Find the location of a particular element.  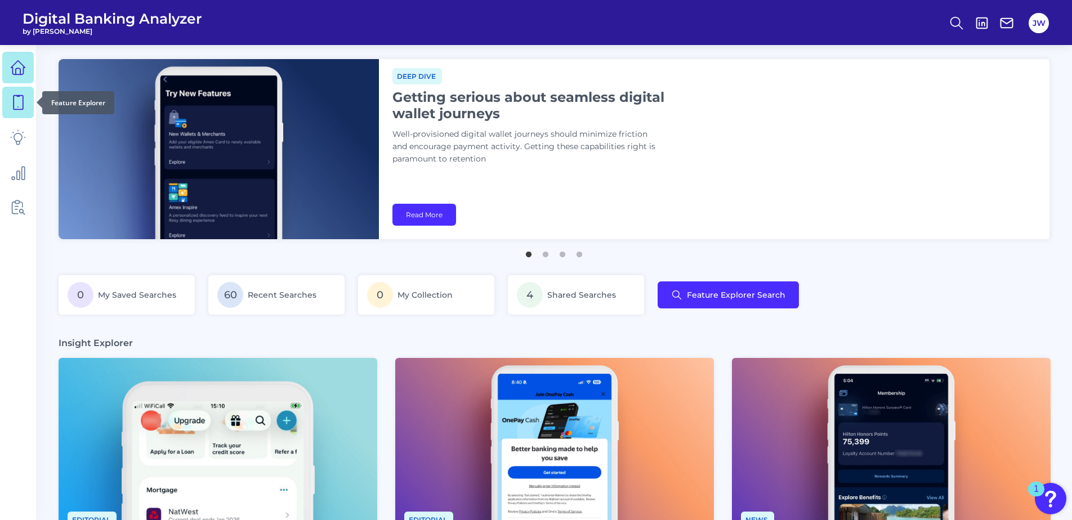

span: Digital Banking Analyzer is located at coordinates (112, 19).